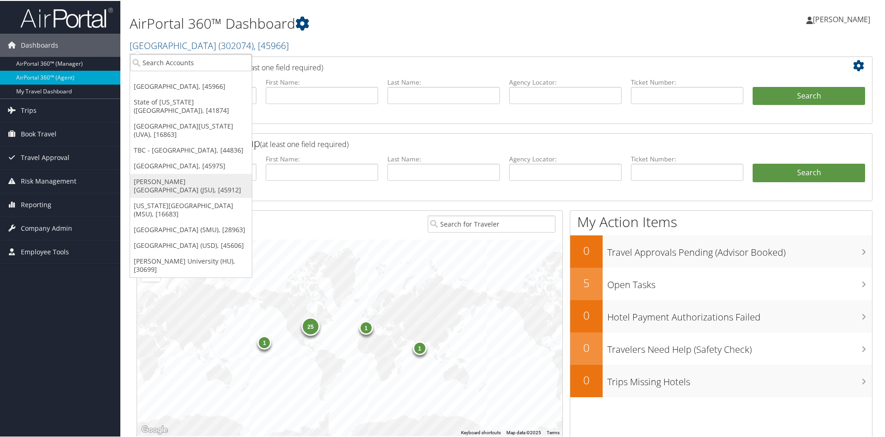  What do you see at coordinates (271, 44) in the screenshot?
I see `span: , [ 45966 ]` at bounding box center [271, 44].